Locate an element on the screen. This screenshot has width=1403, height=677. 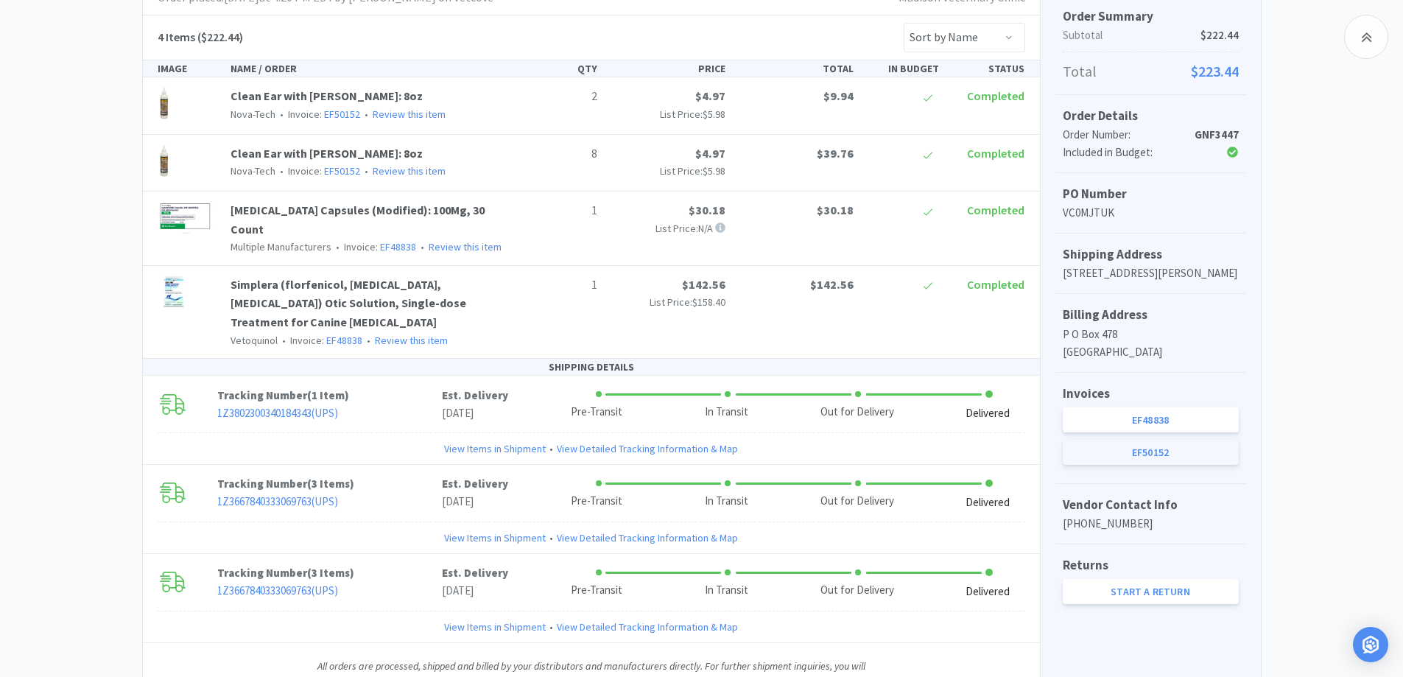
span: $30.18 is located at coordinates (707, 210).